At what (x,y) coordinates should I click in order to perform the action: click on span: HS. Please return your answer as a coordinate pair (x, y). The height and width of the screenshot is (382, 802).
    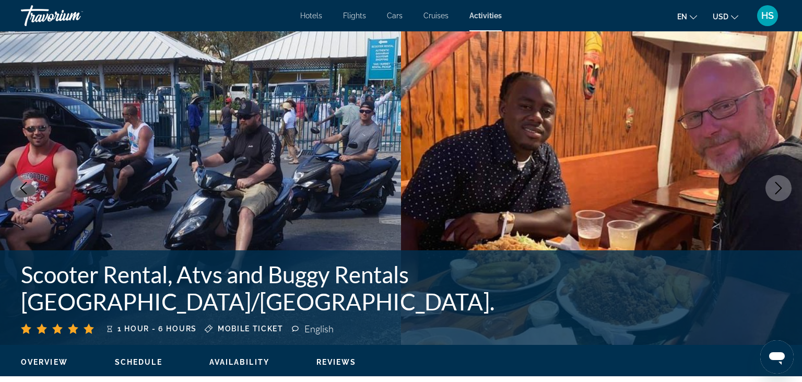
    Looking at the image, I should click on (767, 16).